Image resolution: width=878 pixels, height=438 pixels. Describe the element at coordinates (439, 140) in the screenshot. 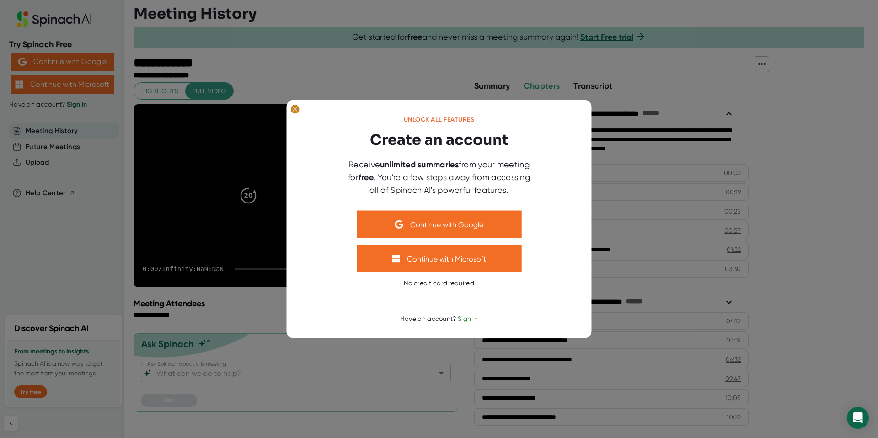

I see `h3: Create an account` at that location.